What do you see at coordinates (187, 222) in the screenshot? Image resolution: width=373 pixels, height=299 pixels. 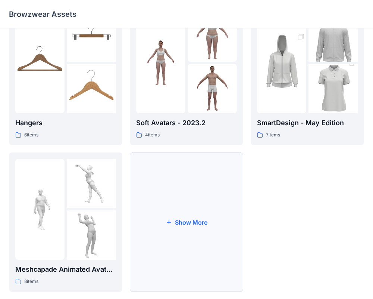 I see `button: Show More` at bounding box center [187, 222].